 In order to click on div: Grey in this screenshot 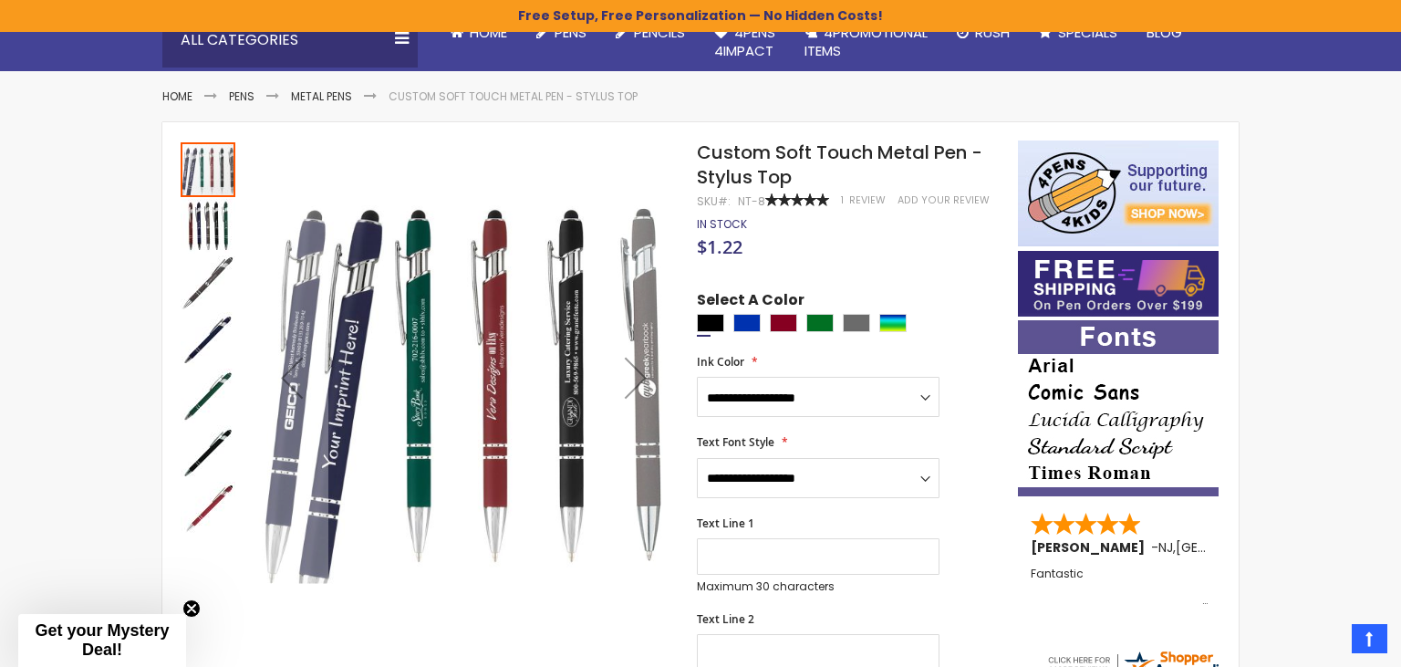, I will do `click(857, 323)`.